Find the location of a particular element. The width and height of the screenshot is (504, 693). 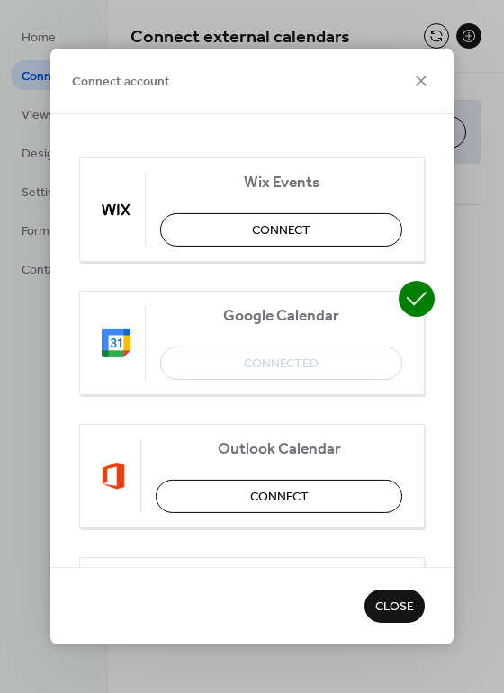

span: Connect account is located at coordinates (121, 82).